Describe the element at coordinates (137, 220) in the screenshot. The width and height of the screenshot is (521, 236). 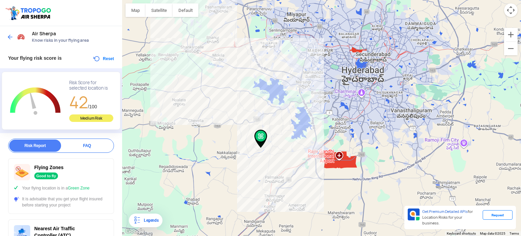
I see `img: Legends` at that location.